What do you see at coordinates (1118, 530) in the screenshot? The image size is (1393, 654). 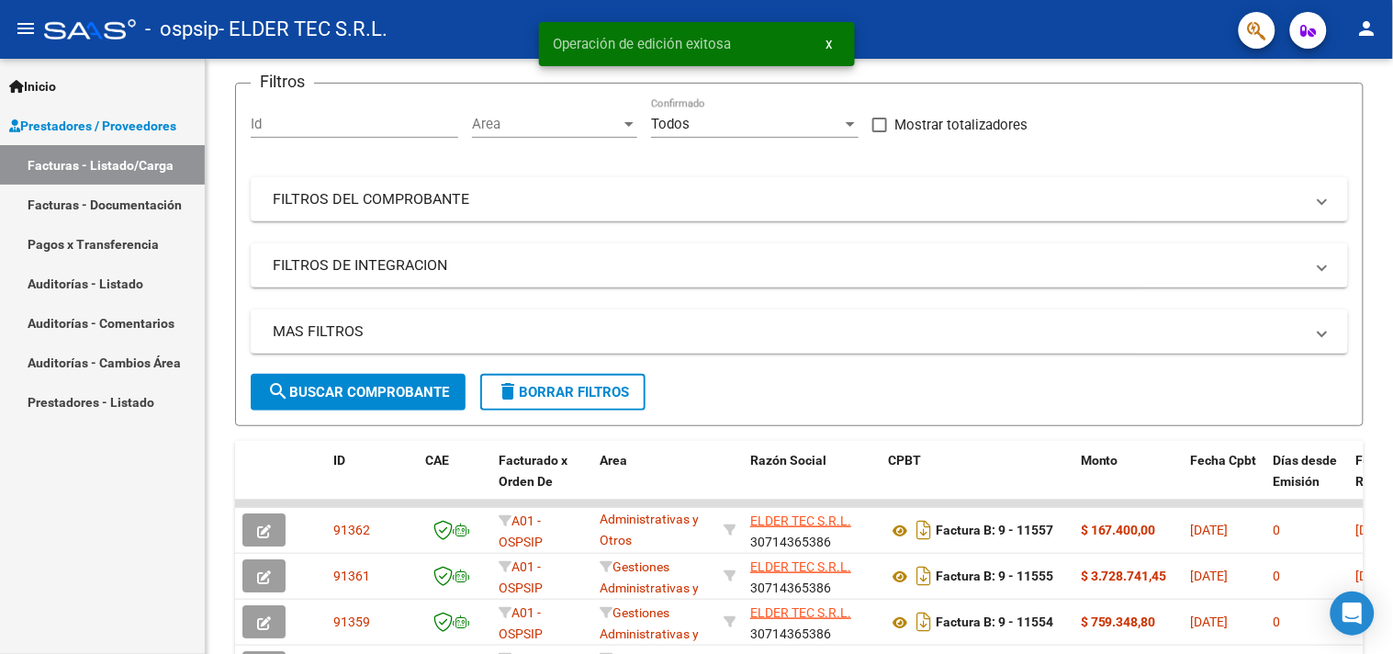 I see `strong: $ 167.400,00` at bounding box center [1118, 530].